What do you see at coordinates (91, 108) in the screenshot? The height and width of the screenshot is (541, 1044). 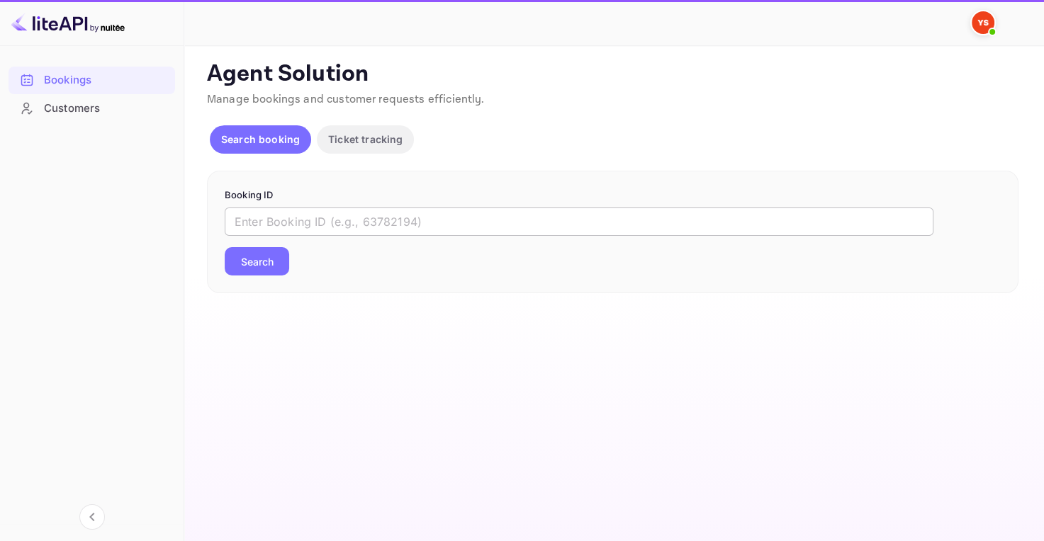 I see `a: Customers` at bounding box center [91, 108].